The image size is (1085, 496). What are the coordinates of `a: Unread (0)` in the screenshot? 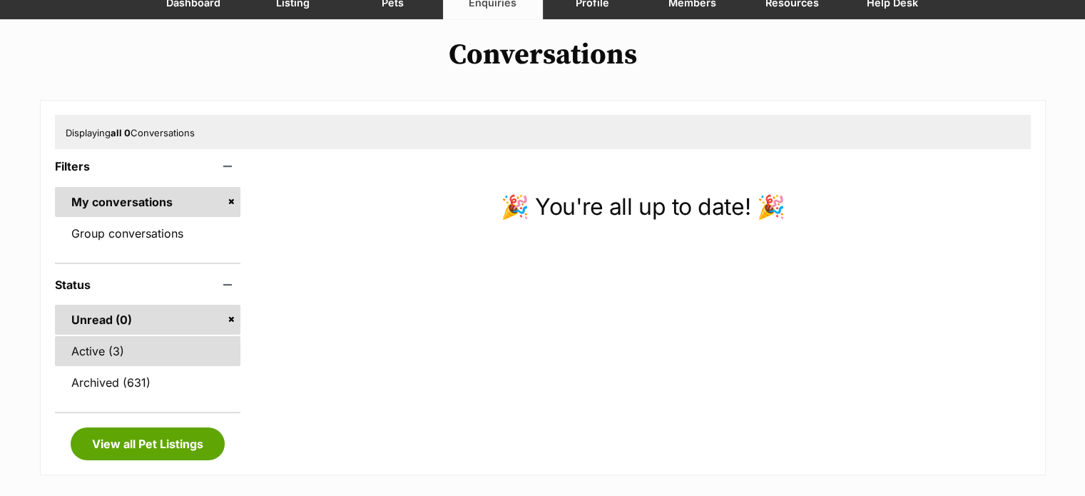 It's located at (148, 320).